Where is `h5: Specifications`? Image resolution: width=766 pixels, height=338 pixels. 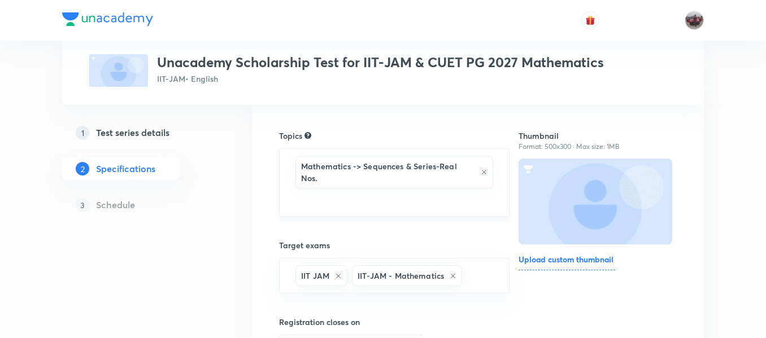
h5: Specifications is located at coordinates (125, 169).